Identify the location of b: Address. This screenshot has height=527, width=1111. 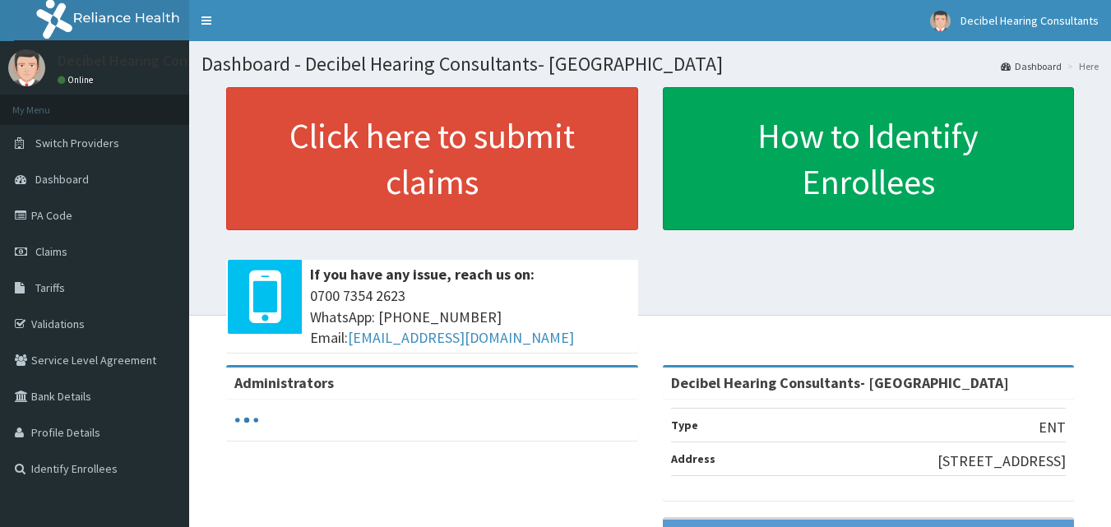
(693, 459).